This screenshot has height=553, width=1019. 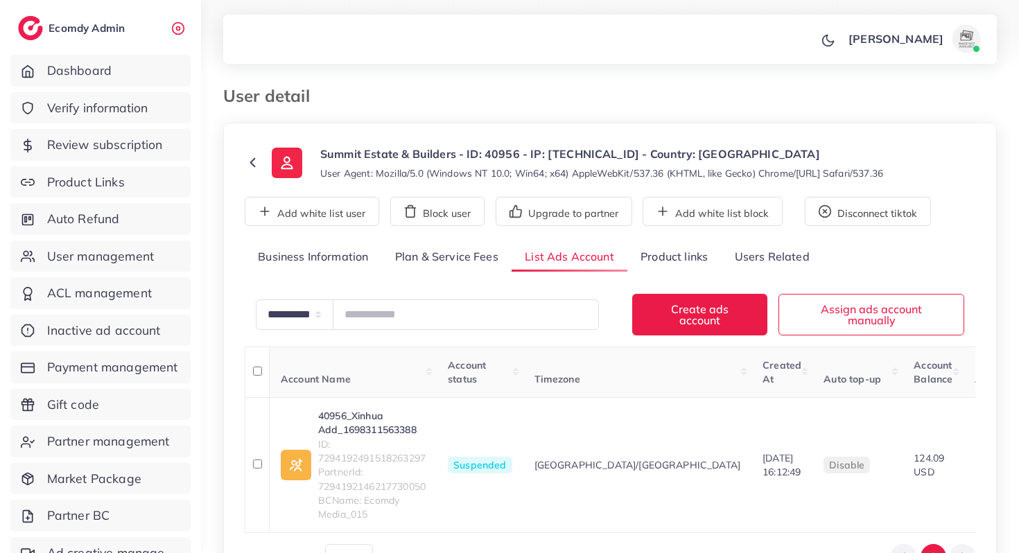 I want to click on a: Inactive ad account, so click(x=101, y=331).